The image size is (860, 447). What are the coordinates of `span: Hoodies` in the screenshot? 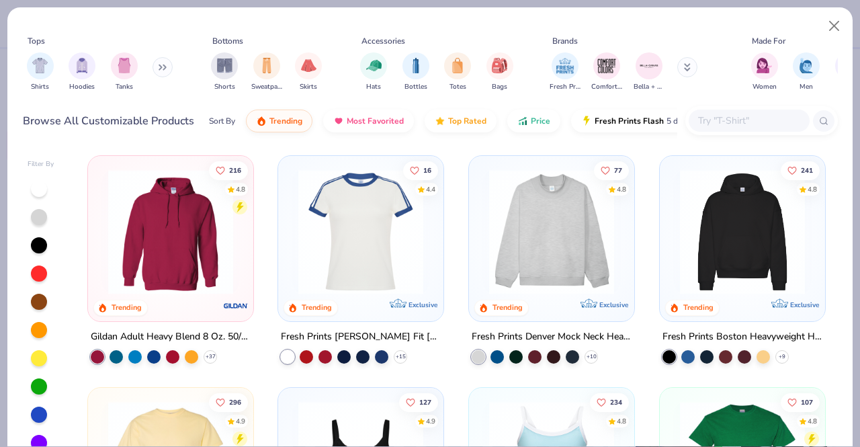 It's located at (82, 87).